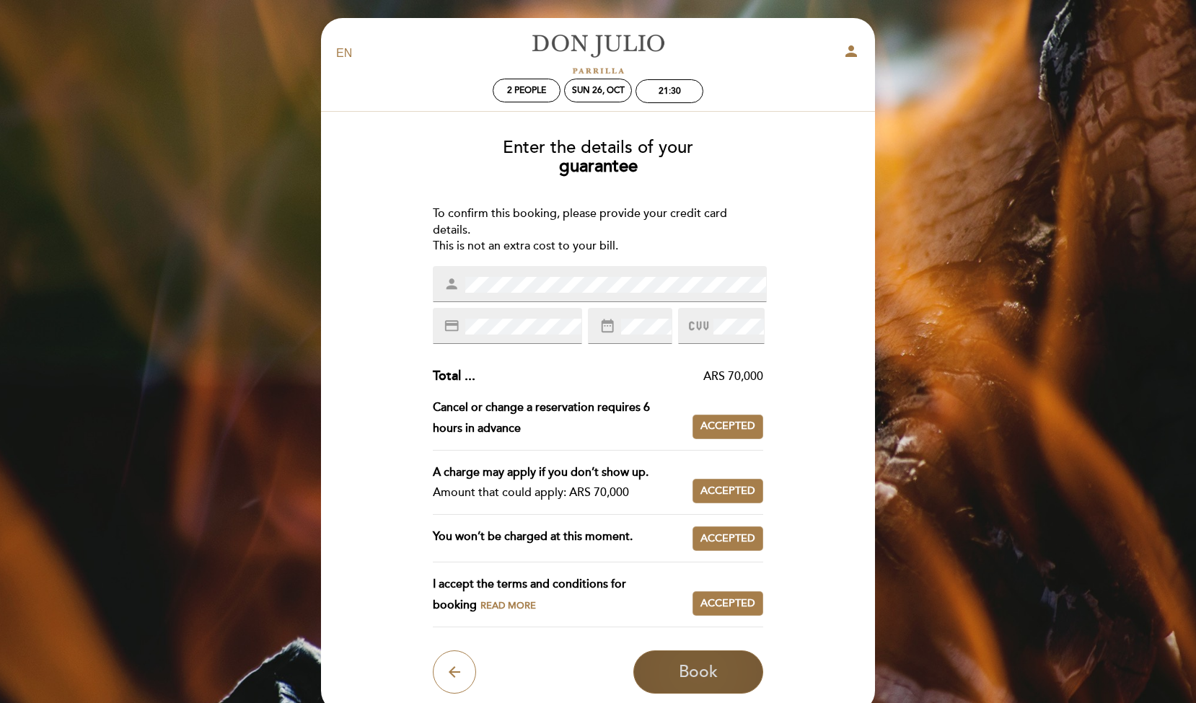  What do you see at coordinates (563, 418) in the screenshot?
I see `div: Cancel or change a reservation requires 6 hours in advance` at bounding box center [563, 418].